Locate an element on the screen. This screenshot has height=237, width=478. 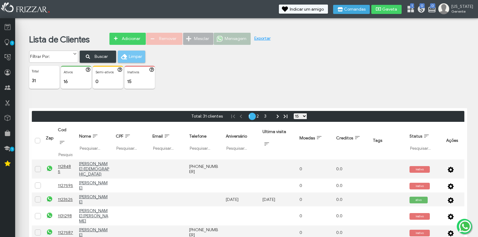
u: 1127587 is located at coordinates (65, 233).